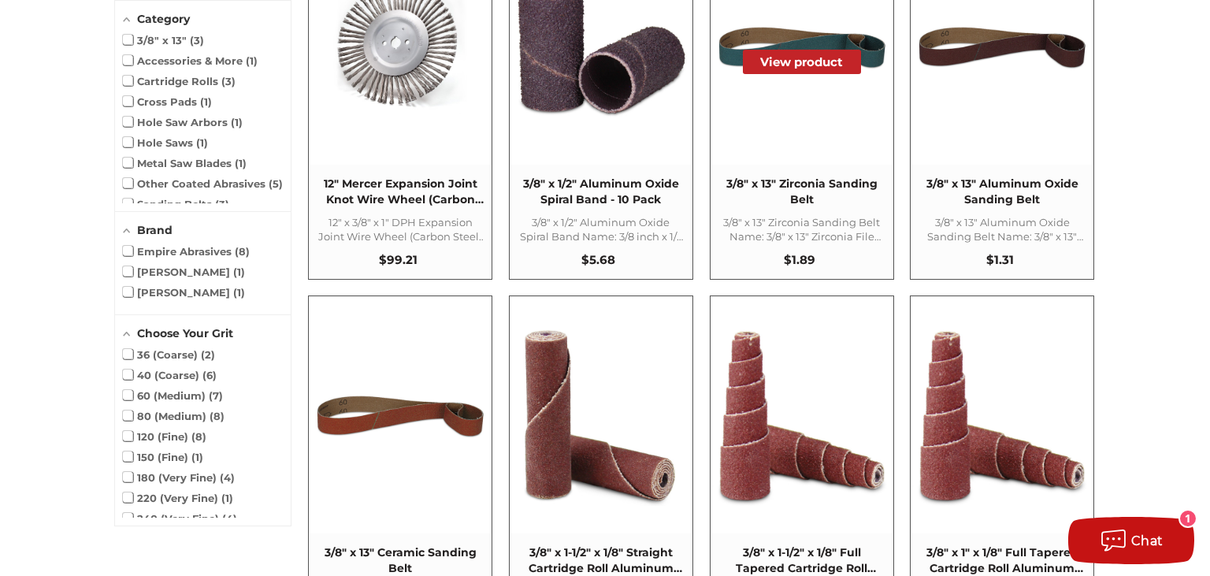  I want to click on span: Cartridge Rolls, so click(179, 81).